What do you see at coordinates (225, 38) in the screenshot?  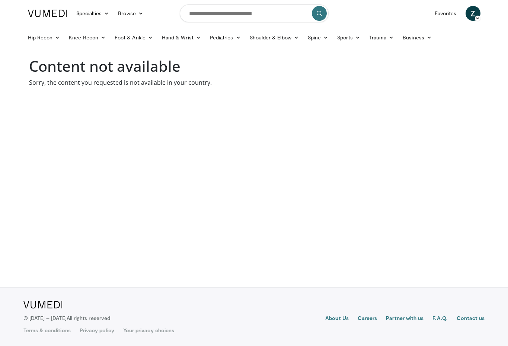 I see `a: Pediatrics` at bounding box center [225, 38].